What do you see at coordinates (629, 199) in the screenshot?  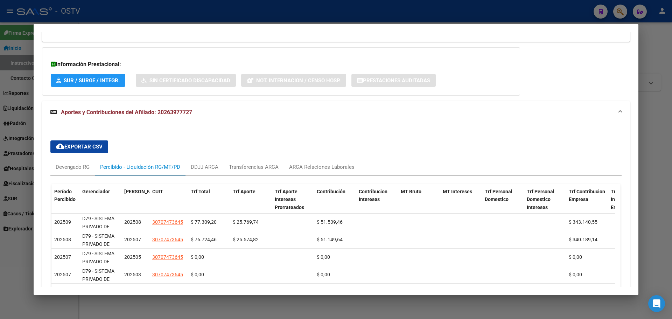 I see `span: Trf Contribucion Intereses Empresa` at bounding box center [629, 199].